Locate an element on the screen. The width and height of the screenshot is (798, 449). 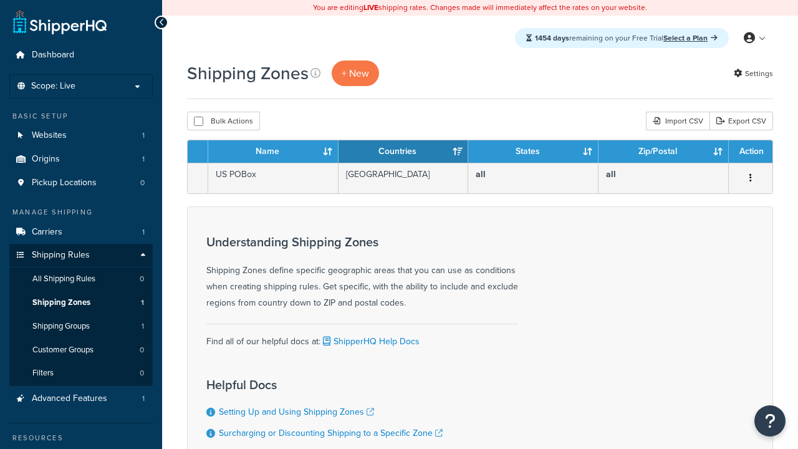
span: Customer Groups is located at coordinates (63, 350).